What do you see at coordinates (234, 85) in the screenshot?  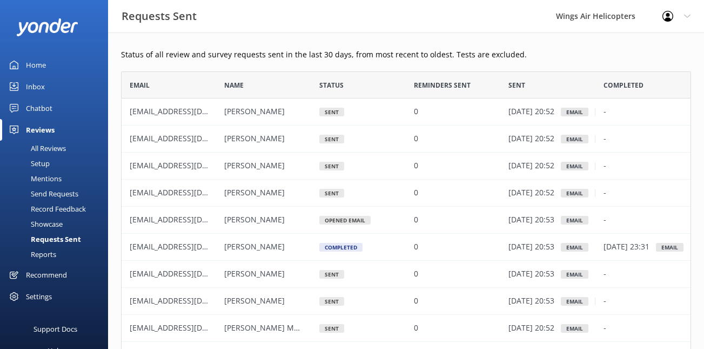 I see `span: Name` at bounding box center [234, 85].